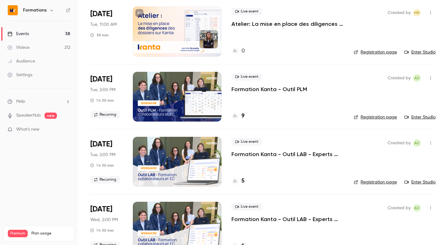 The image size is (448, 245). I want to click on div: Videos, so click(18, 48).